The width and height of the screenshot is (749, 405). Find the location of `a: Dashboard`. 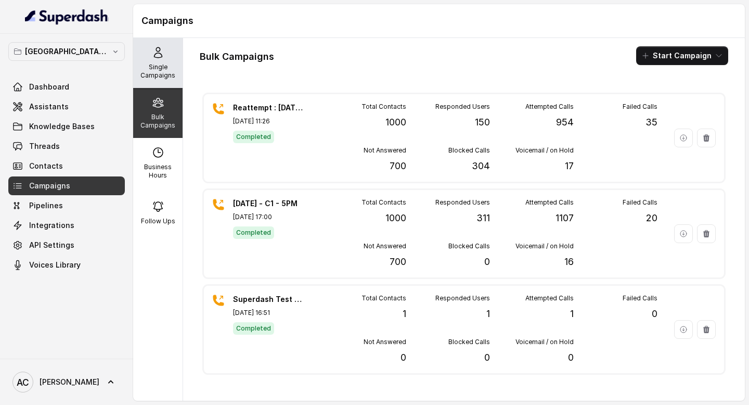

a: Dashboard is located at coordinates (67, 87).